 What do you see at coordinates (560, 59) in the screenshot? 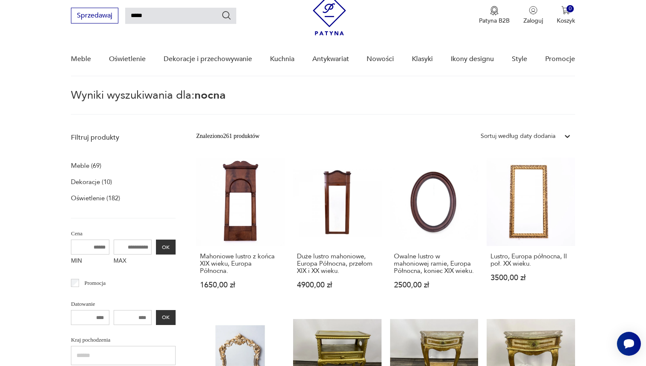
I see `a: Promocje` at bounding box center [560, 59].